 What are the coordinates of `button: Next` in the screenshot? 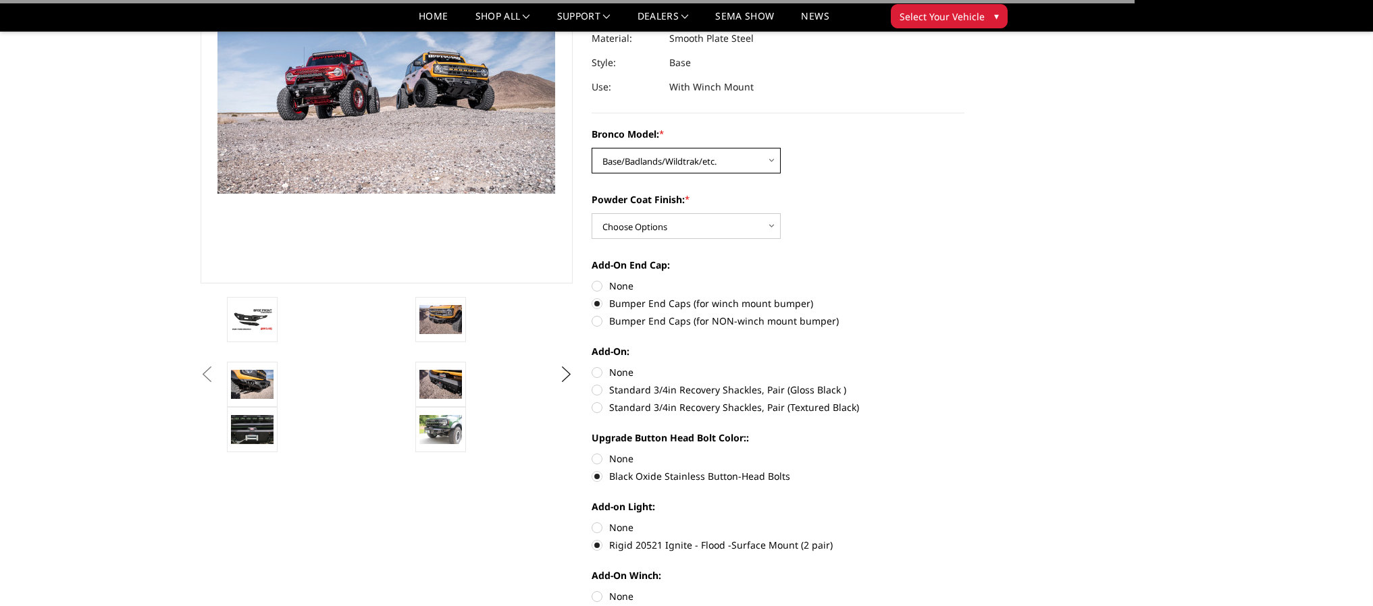 It's located at (566, 375).